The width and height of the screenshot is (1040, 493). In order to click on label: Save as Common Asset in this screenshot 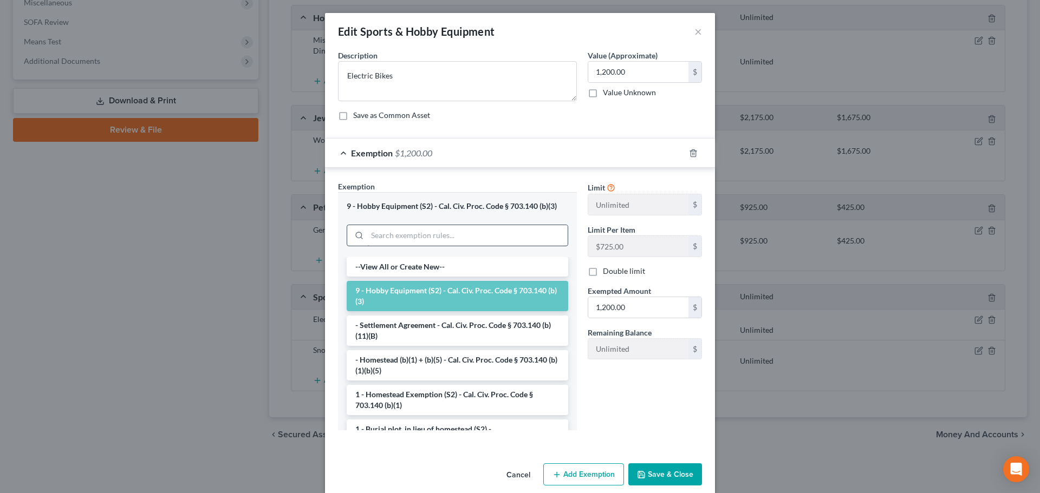, I will do `click(392, 115)`.